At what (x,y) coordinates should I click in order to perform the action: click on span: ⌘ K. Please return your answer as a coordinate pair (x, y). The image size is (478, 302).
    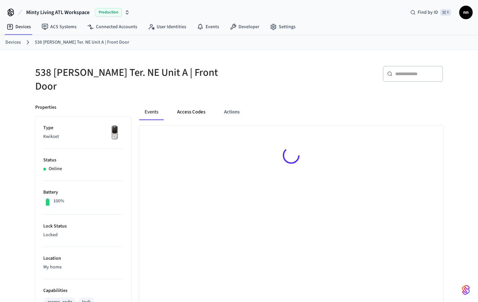
    Looking at the image, I should click on (445, 12).